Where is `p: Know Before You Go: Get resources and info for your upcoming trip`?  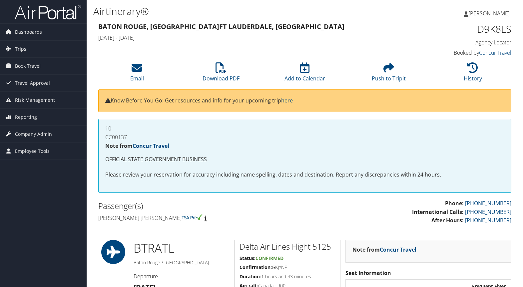 p: Know Before You Go: Get resources and info for your upcoming trip is located at coordinates (305, 101).